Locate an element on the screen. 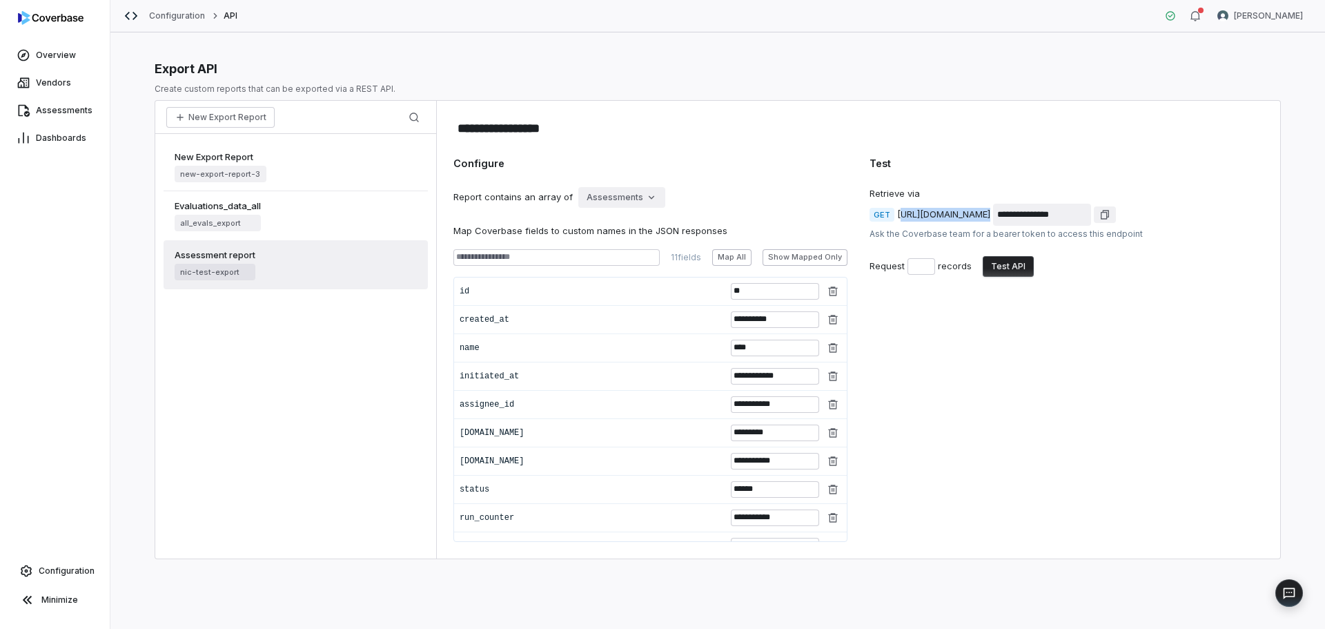 This screenshot has width=1325, height=629. div: id is located at coordinates (591, 291).